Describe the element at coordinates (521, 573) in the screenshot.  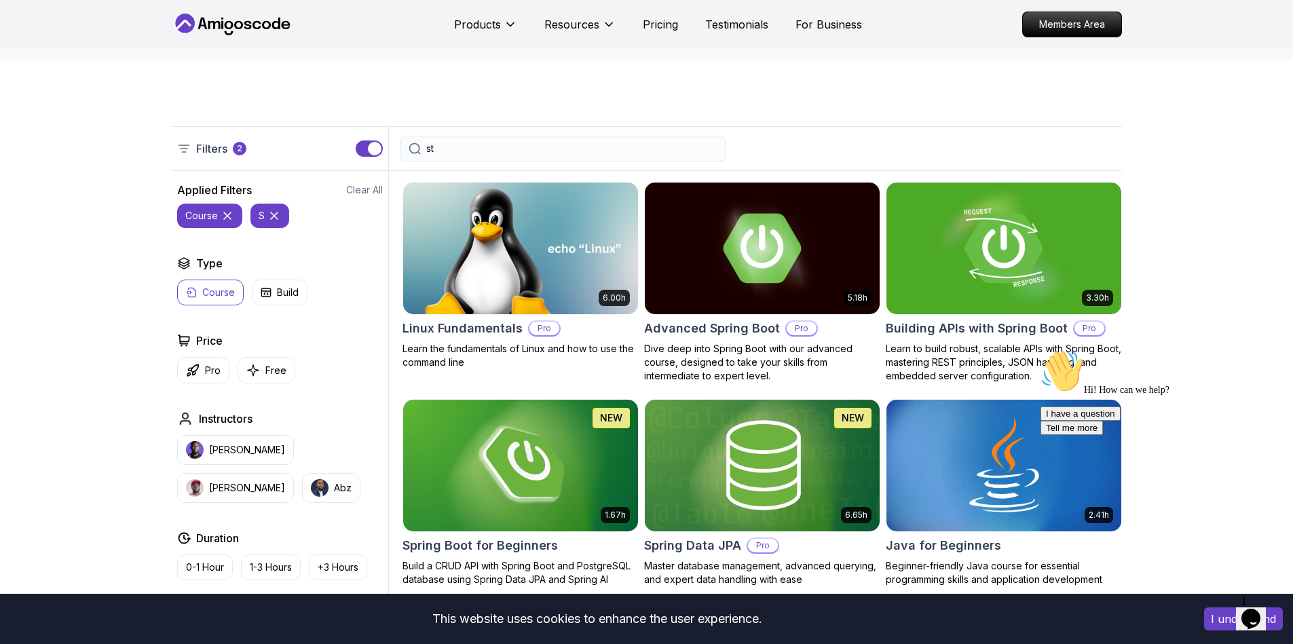
I see `p: Build a CRUD API with Spring Boot and PostgreSQL database using Spring Data JPA and Spring AI` at that location.